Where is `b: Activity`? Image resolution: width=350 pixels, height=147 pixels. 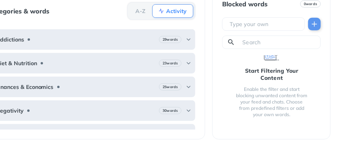 b: Activity is located at coordinates (177, 11).